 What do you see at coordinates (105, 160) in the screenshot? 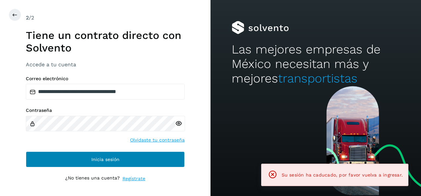
I see `span: Inicia sesión` at bounding box center [105, 160].